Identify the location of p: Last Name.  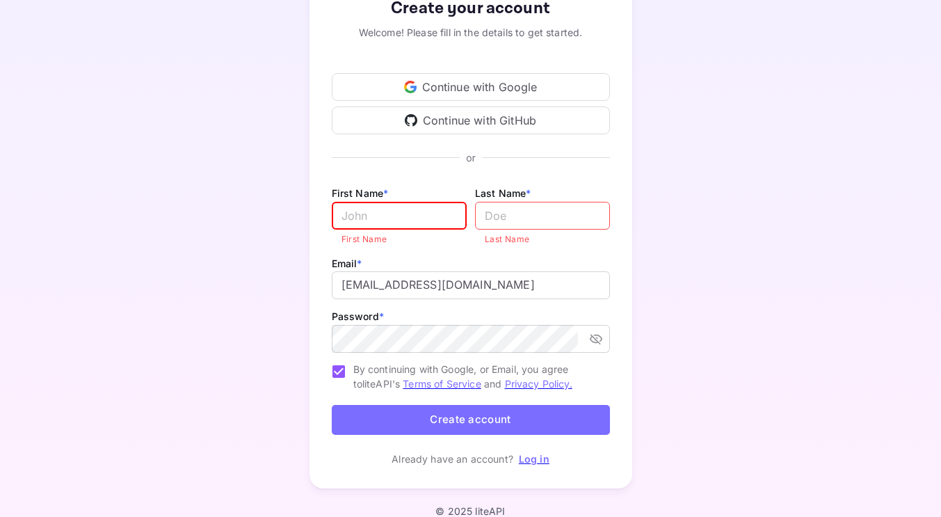
(543, 239).